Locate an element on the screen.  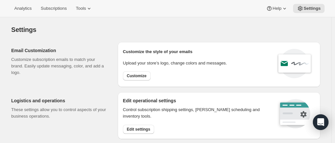
button: Help is located at coordinates (277, 8).